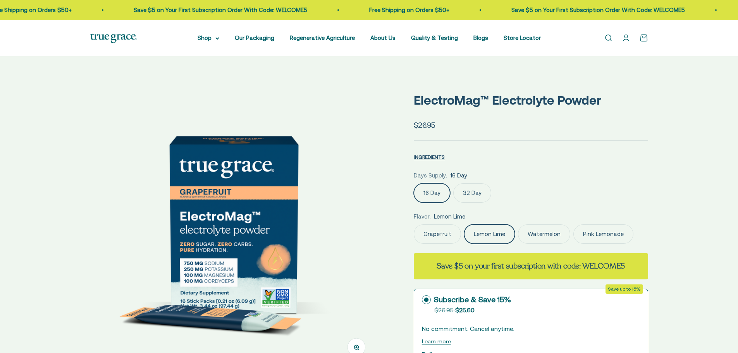  I want to click on span: 16 Day, so click(459, 175).